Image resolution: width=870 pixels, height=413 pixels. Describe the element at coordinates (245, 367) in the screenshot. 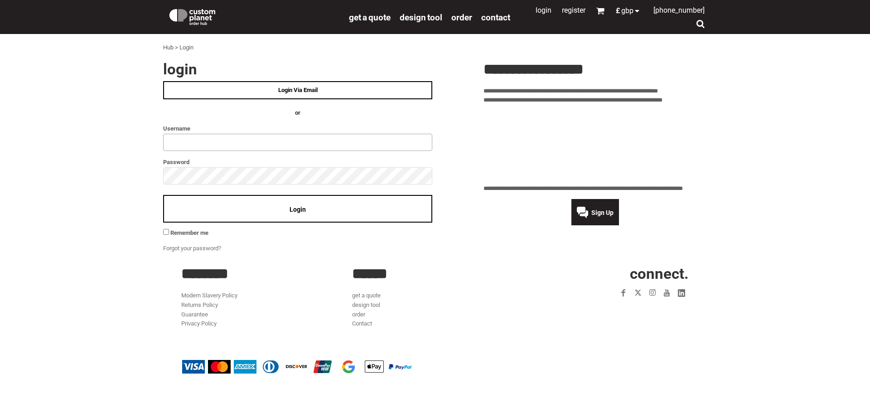

I see `img: American Express` at that location.